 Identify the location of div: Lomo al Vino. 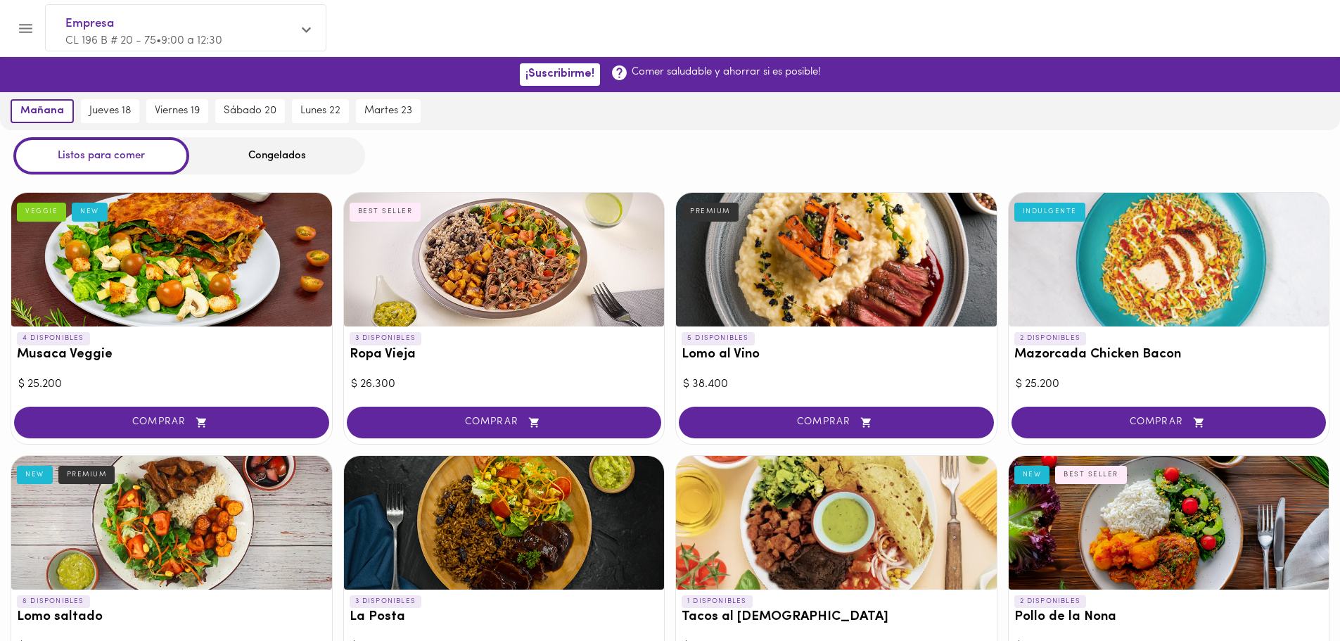
(836, 260).